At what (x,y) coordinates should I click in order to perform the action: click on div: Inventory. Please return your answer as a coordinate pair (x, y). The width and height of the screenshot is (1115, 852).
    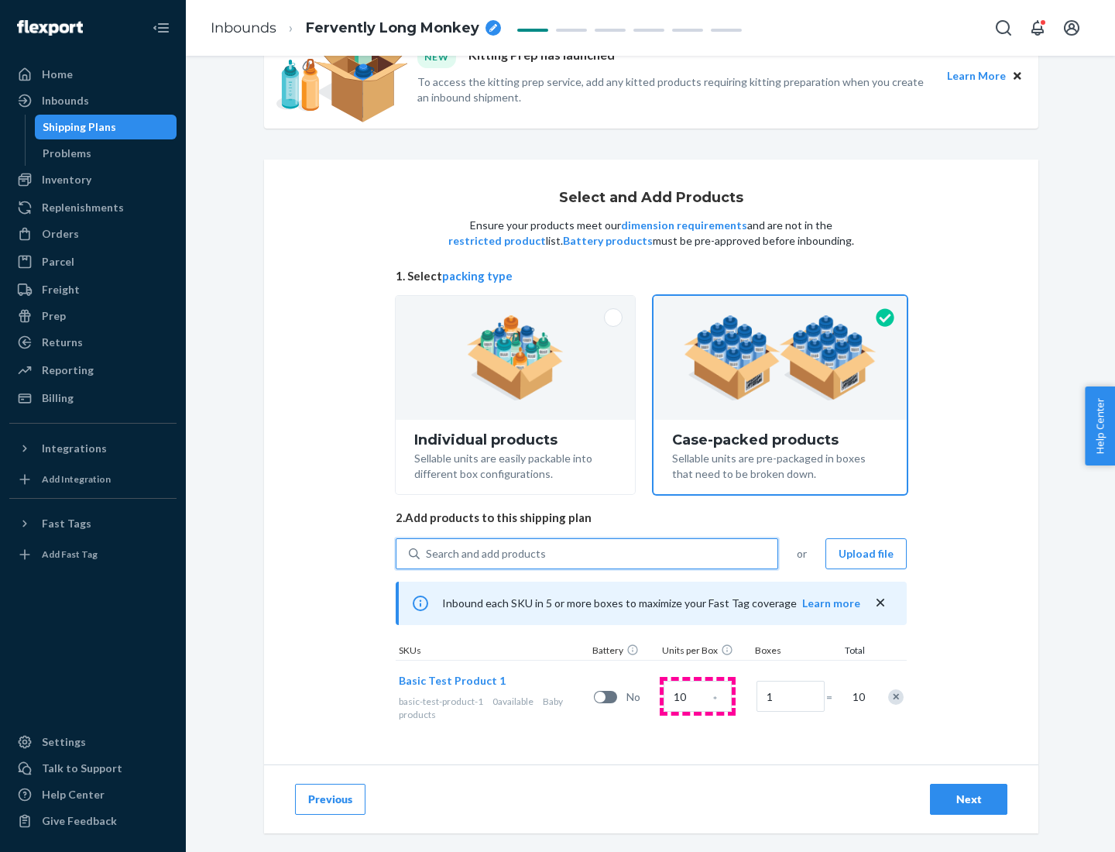
    Looking at the image, I should click on (67, 180).